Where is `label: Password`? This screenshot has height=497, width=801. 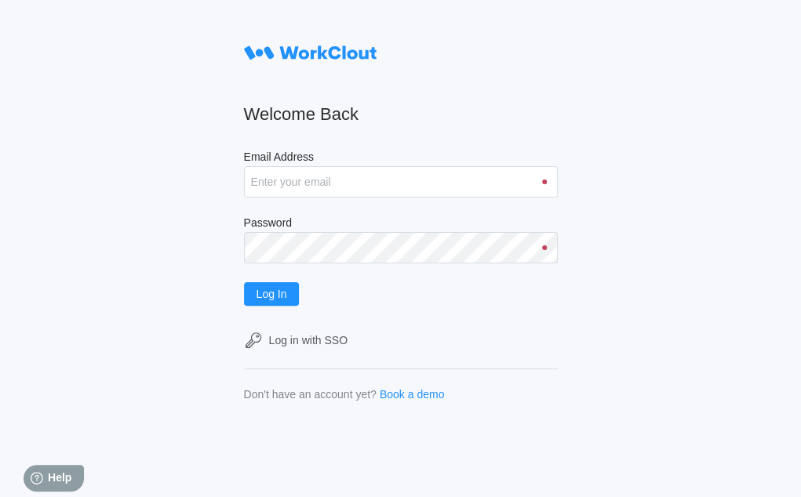 label: Password is located at coordinates (401, 224).